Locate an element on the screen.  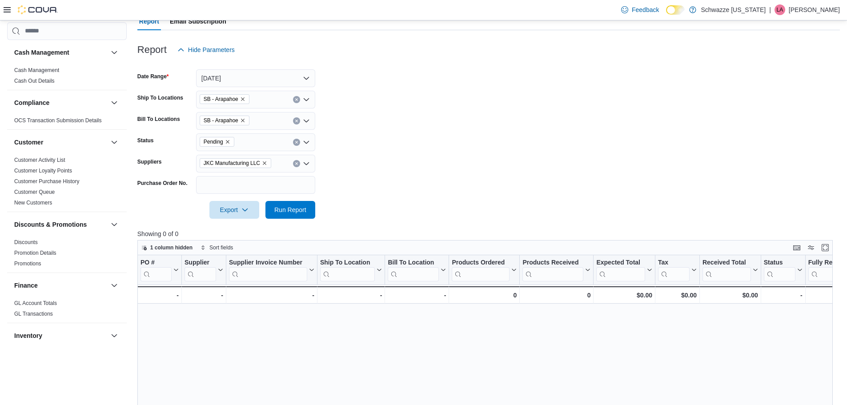
span: Email Subscription is located at coordinates (198, 21).